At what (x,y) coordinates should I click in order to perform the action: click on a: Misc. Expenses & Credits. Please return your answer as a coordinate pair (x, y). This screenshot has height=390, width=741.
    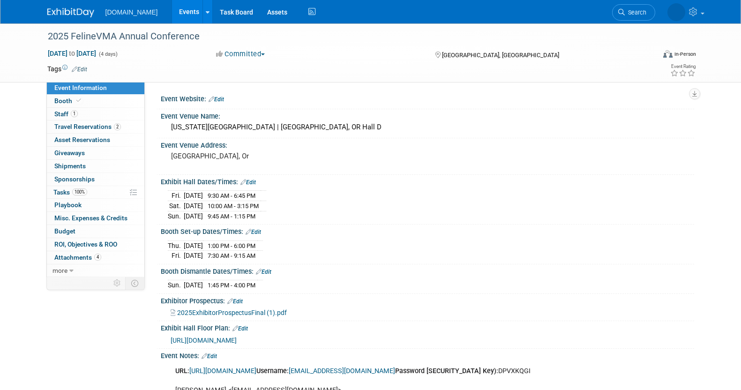
    Looking at the image, I should click on (96, 218).